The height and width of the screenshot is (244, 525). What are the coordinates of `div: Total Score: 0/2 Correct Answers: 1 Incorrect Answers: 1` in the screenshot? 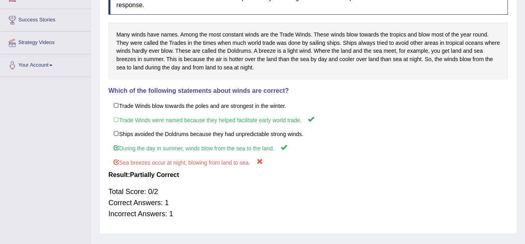 It's located at (308, 203).